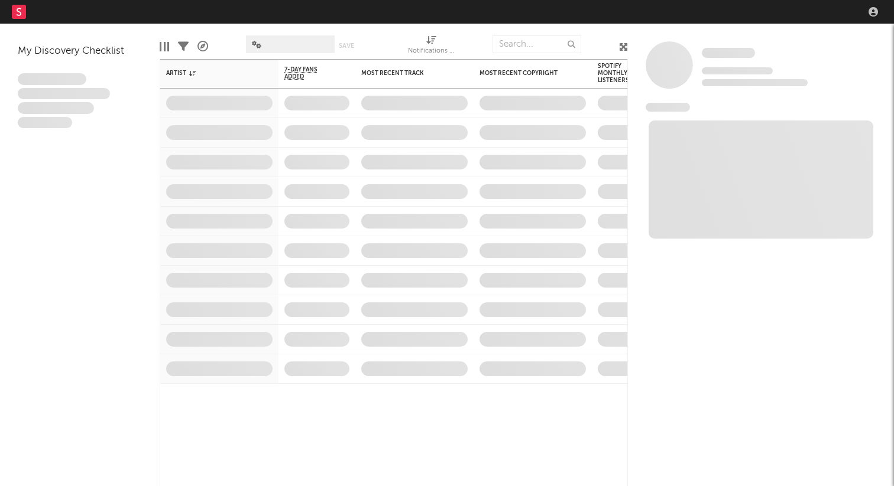 The width and height of the screenshot is (894, 486). Describe the element at coordinates (754, 83) in the screenshot. I see `span: 0 fans last week` at that location.